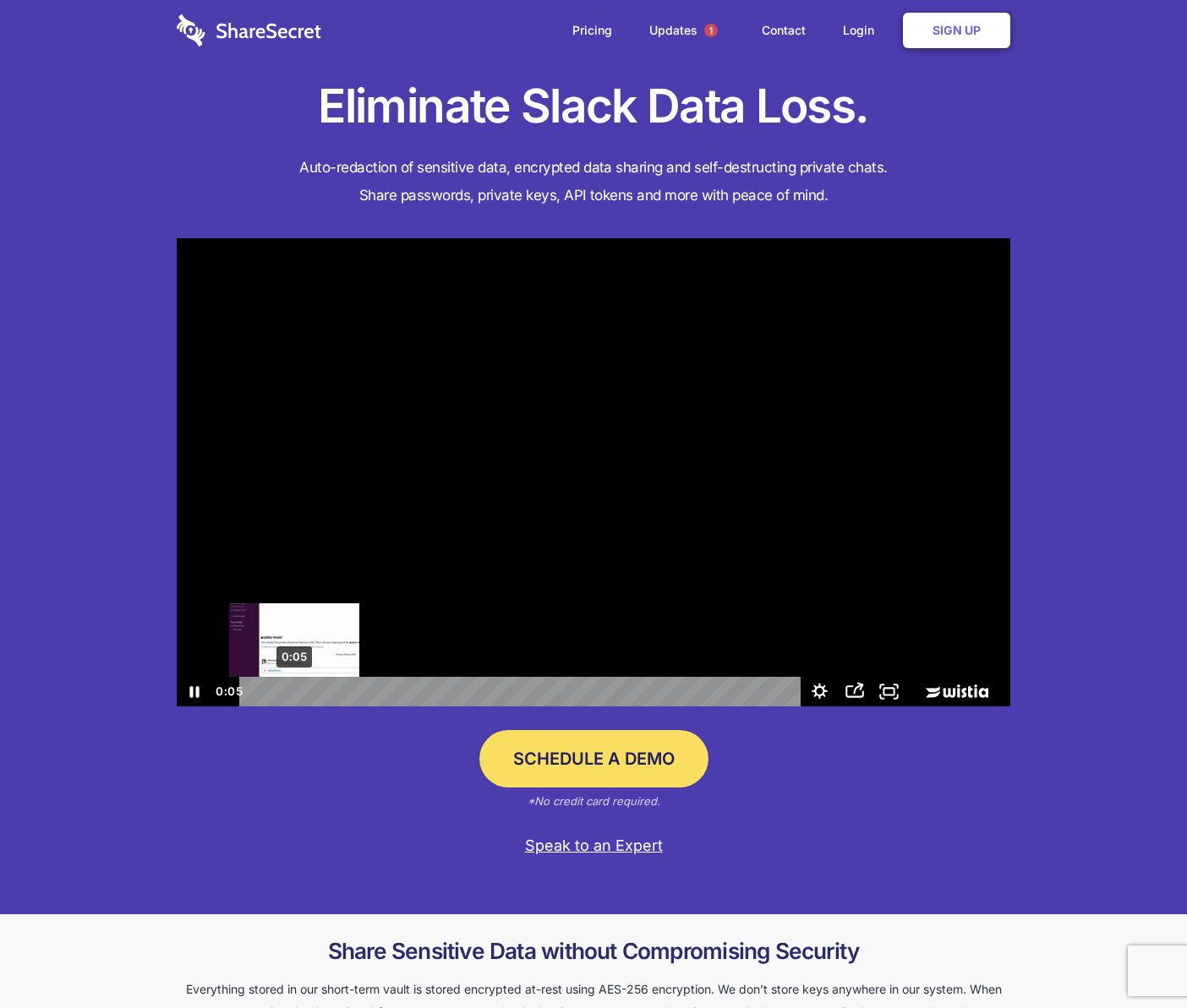 The height and width of the screenshot is (1008, 1187). Describe the element at coordinates (956, 31) in the screenshot. I see `a: Sign Up` at that location.